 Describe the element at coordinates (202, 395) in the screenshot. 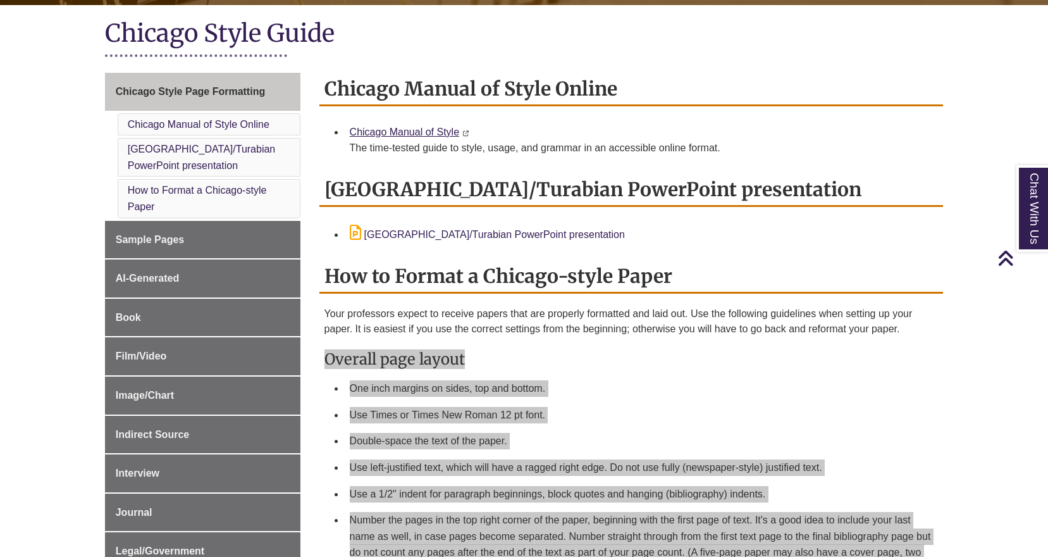

I see `a: Image/Chart` at that location.